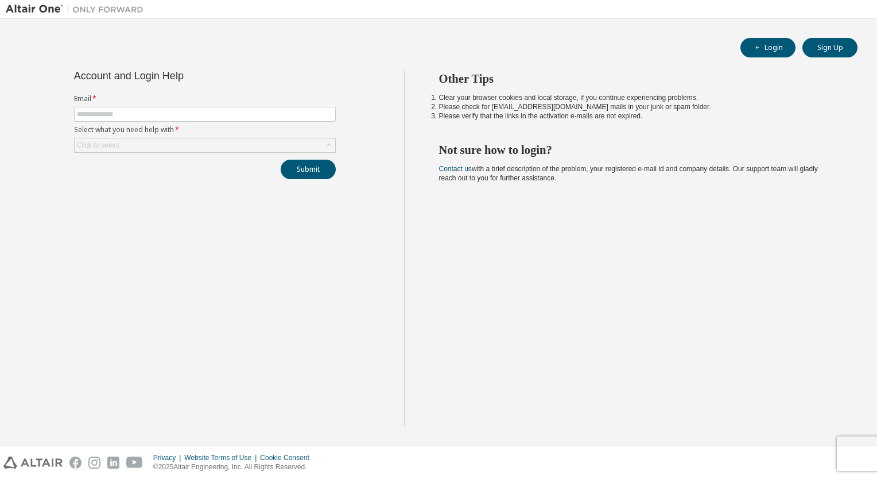  Describe the element at coordinates (629, 173) in the screenshot. I see `span: with a brief description of the problem, your registered e-mail id and company details. Our suppo...` at that location.